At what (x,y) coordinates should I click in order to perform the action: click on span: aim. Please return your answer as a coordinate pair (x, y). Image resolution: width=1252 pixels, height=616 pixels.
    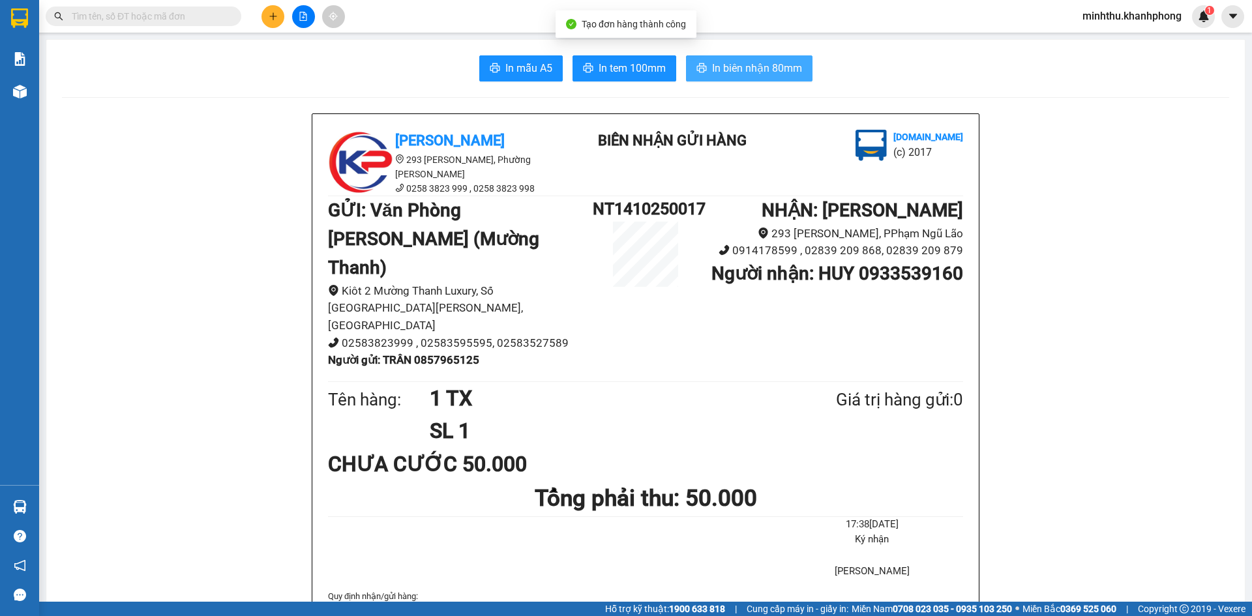
    Looking at the image, I should click on (333, 16).